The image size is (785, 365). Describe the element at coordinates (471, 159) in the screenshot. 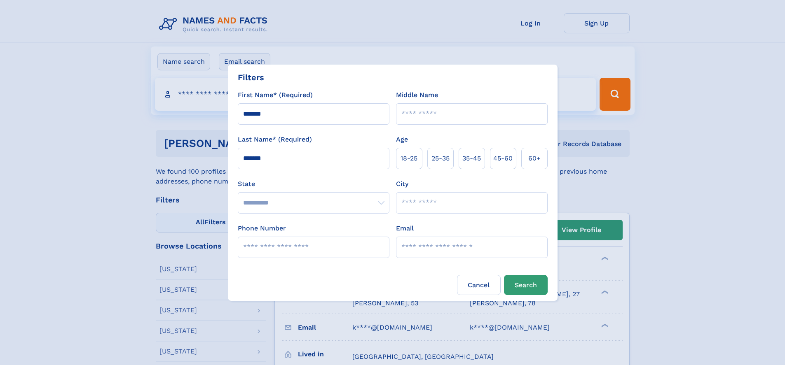

I see `span: 35‑45` at that location.